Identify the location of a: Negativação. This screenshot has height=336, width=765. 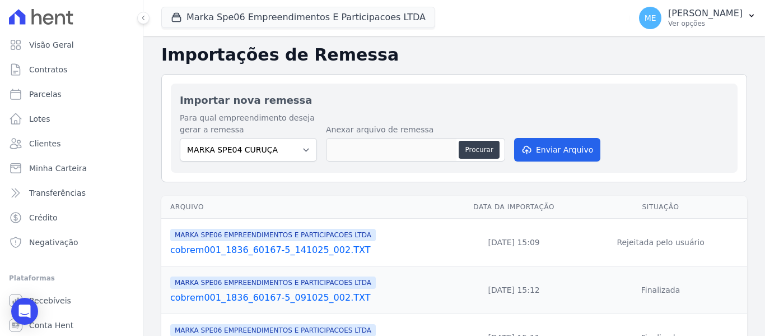
(71, 242).